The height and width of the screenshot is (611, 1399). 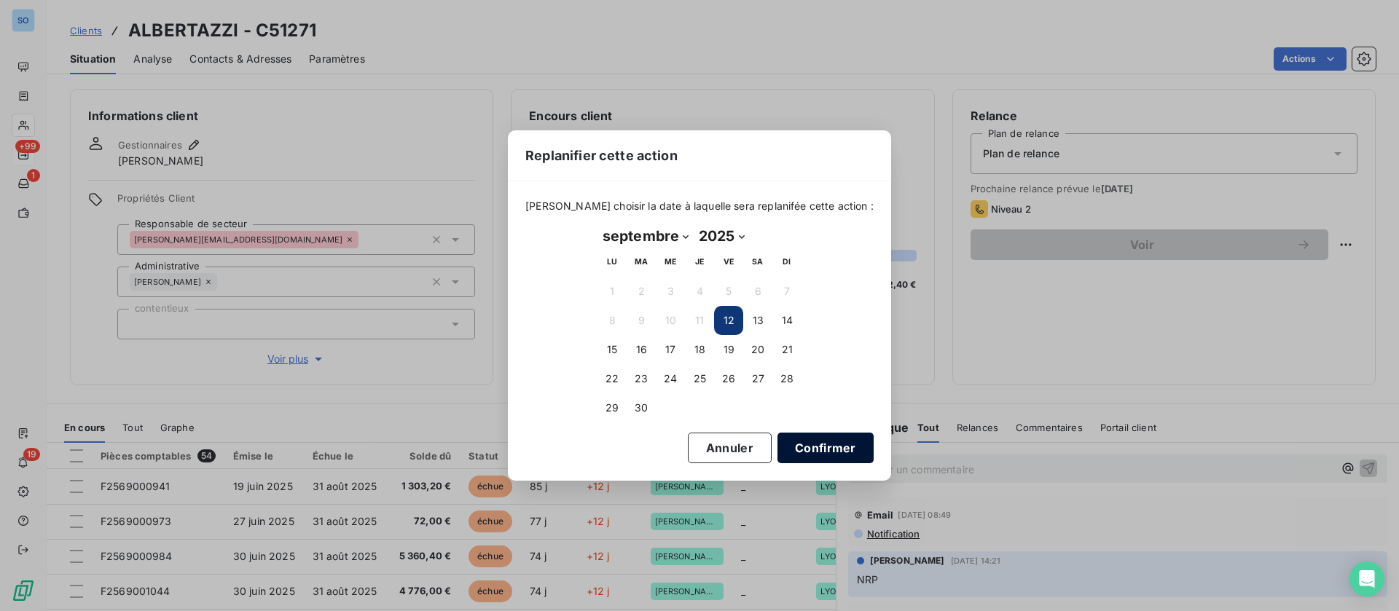 I want to click on button: 4, so click(x=700, y=292).